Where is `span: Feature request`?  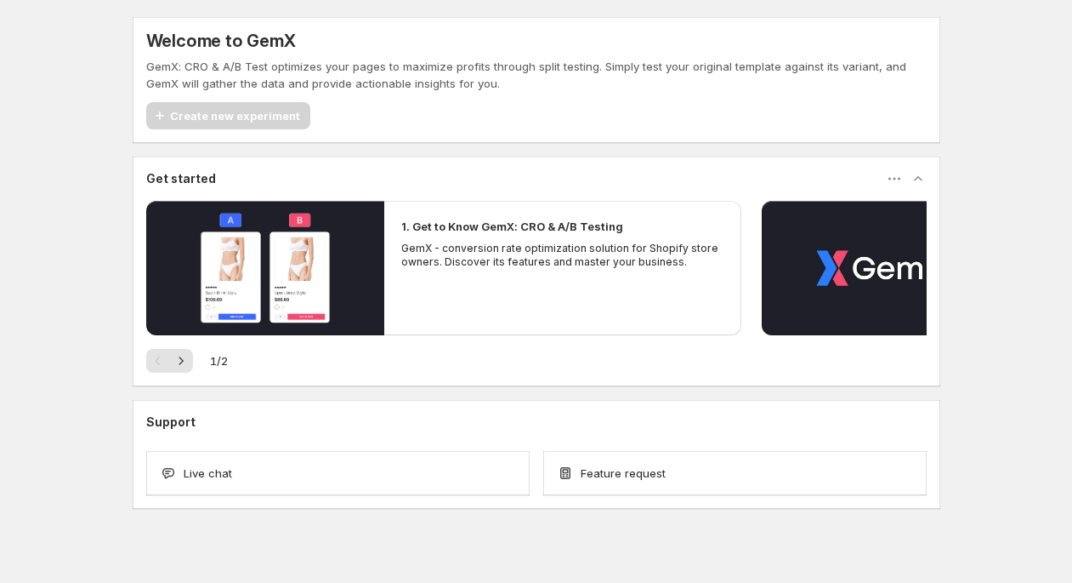 span: Feature request is located at coordinates (623, 473).